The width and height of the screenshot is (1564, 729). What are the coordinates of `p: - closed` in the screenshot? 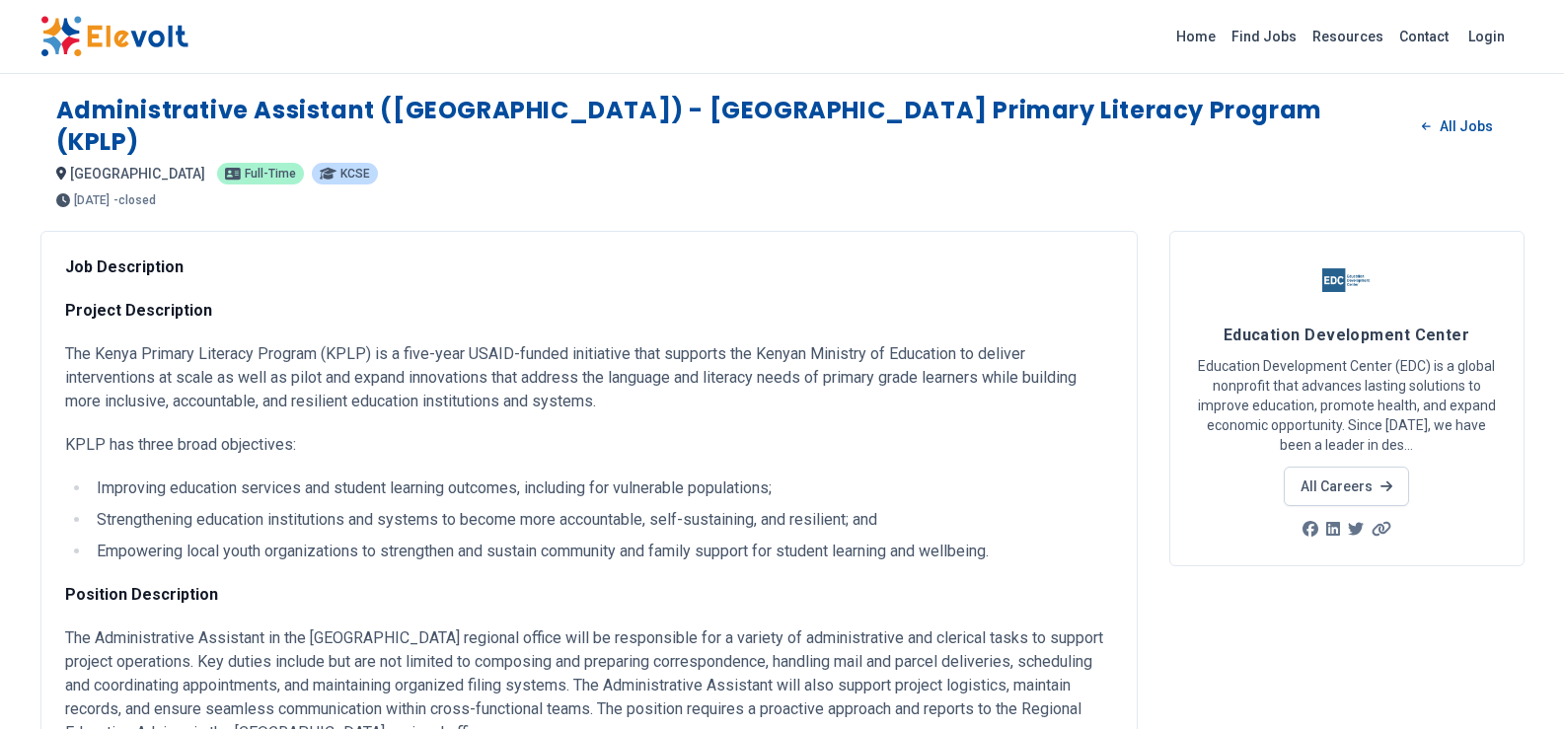 It's located at (134, 200).